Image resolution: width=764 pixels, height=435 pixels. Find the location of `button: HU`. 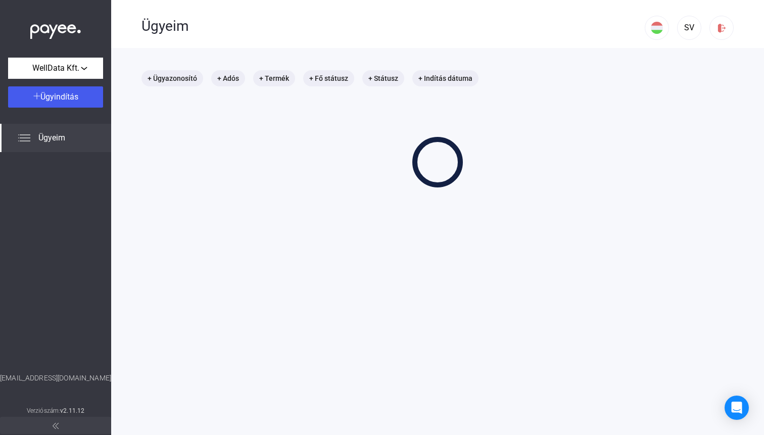

button: HU is located at coordinates (657, 28).